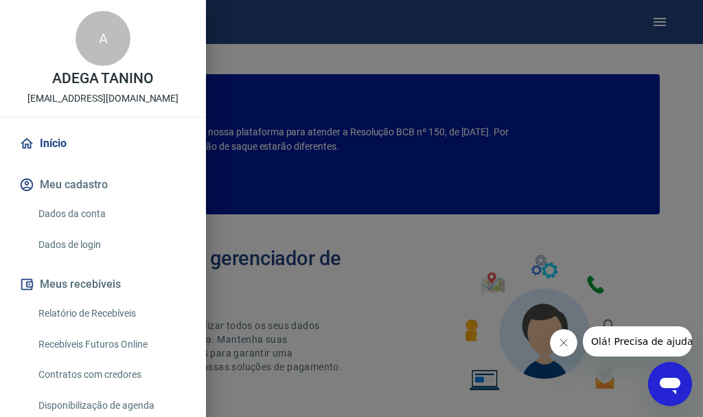 This screenshot has width=703, height=417. I want to click on a: Dados da conta, so click(111, 214).